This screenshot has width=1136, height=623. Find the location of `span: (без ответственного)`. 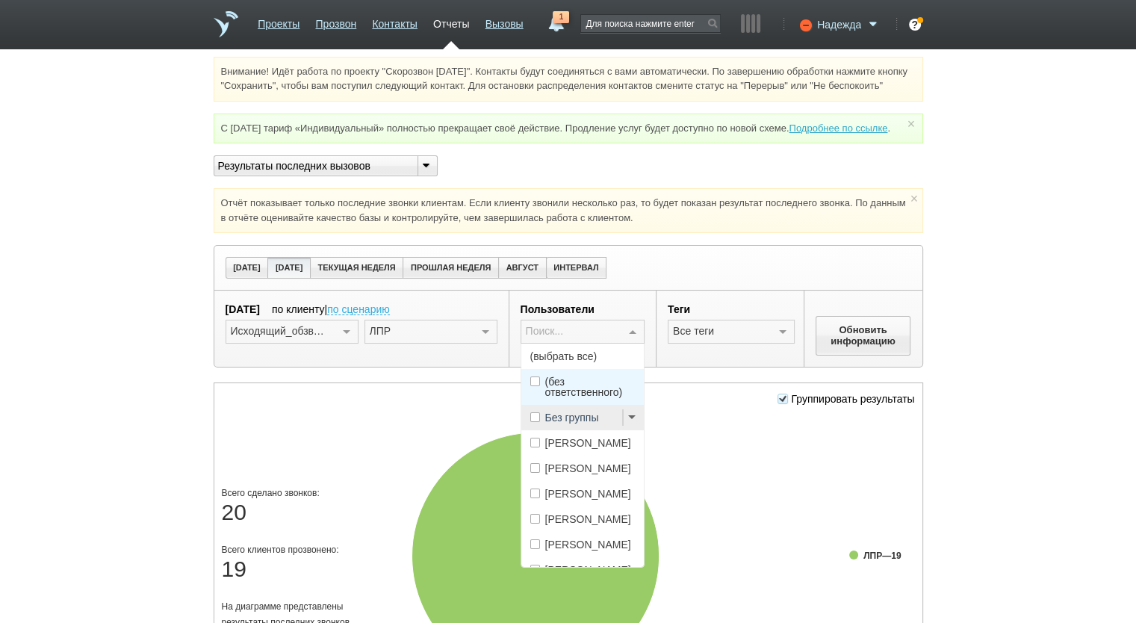

span: (без ответственного) is located at coordinates (590, 387).